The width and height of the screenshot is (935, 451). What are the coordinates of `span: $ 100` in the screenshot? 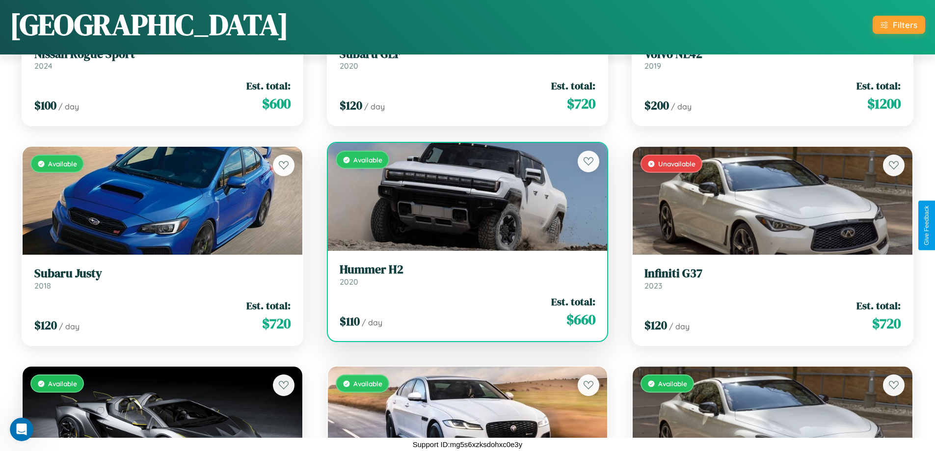 It's located at (45, 105).